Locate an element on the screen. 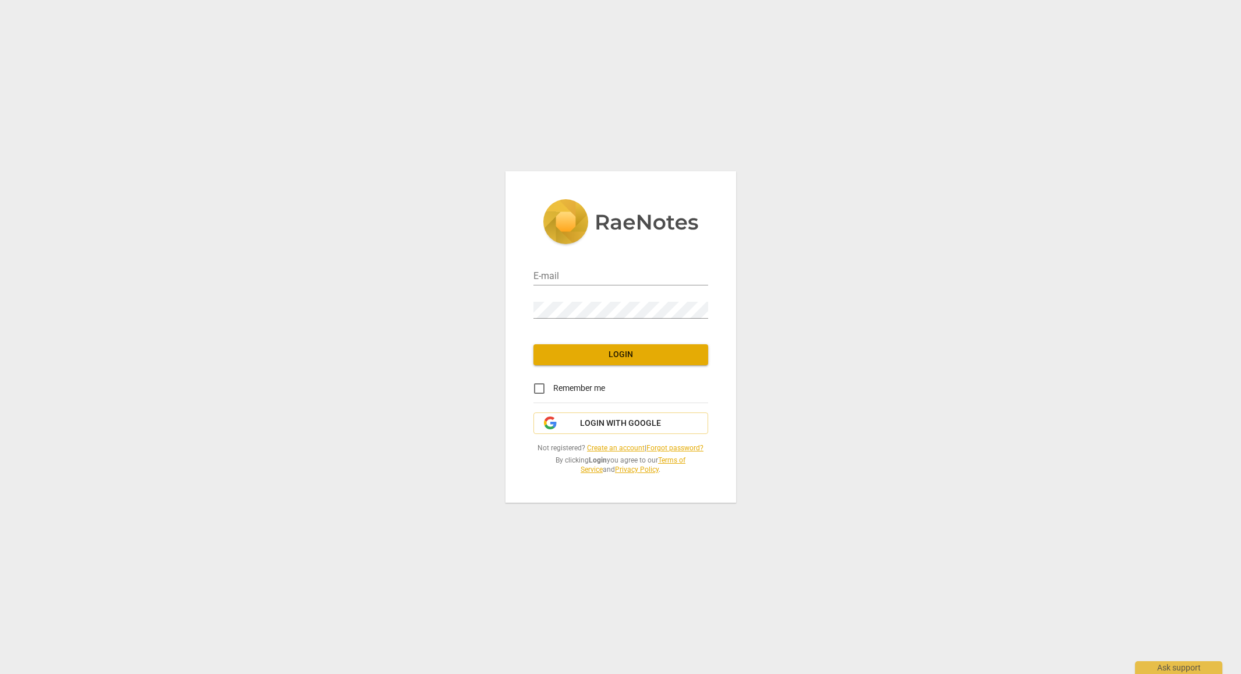 The height and width of the screenshot is (674, 1241). a: Privacy Policy is located at coordinates (637, 470).